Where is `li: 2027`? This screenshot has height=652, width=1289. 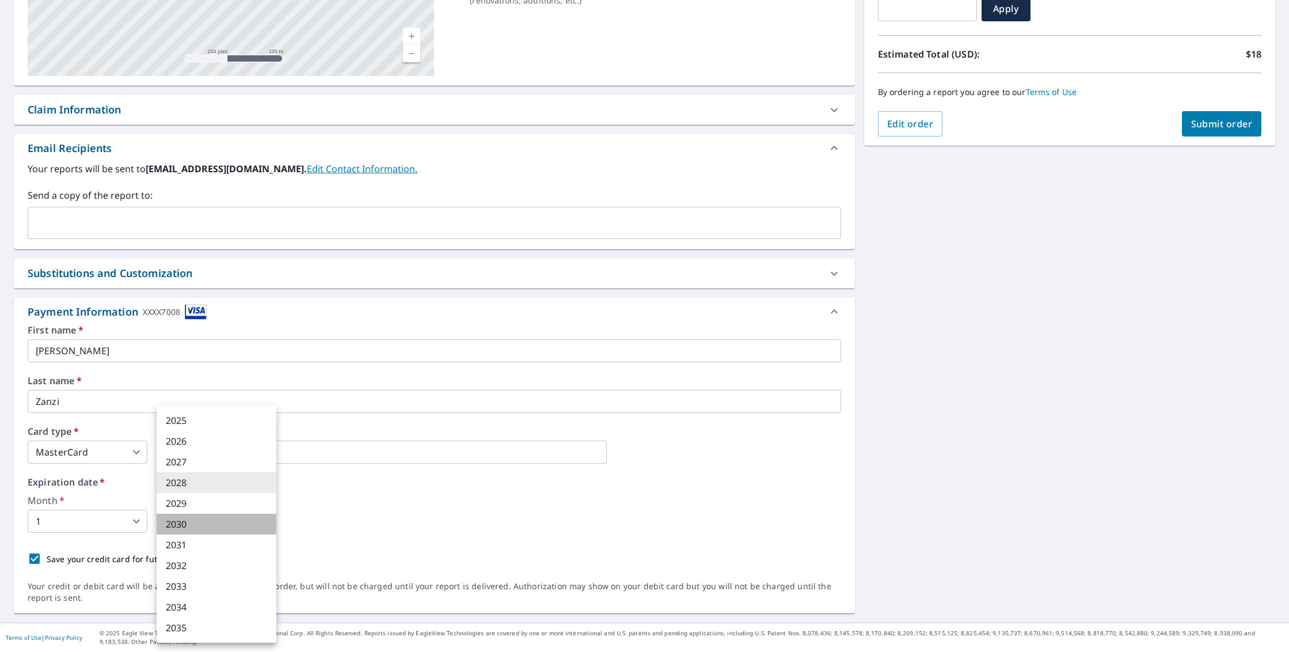 li: 2027 is located at coordinates (216, 462).